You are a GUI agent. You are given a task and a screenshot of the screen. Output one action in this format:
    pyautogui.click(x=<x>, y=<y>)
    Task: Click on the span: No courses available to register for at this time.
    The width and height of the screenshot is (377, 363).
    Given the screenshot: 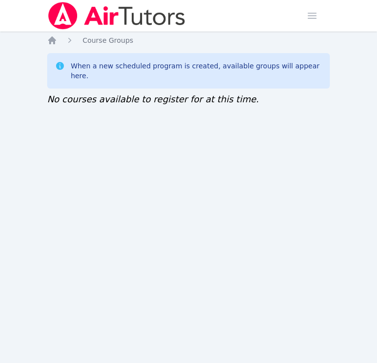 What is the action you would take?
    pyautogui.click(x=153, y=99)
    